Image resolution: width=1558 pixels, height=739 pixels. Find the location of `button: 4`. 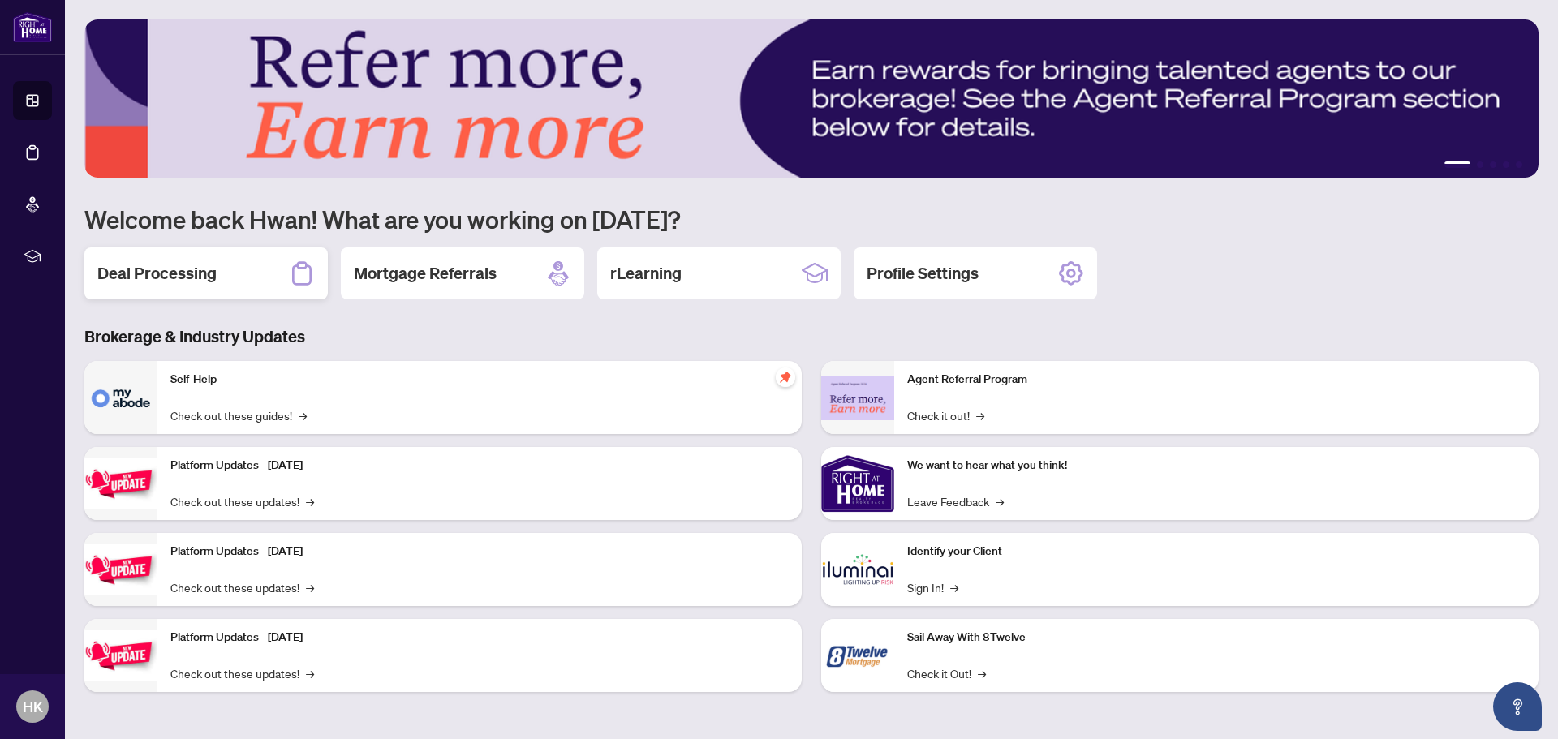

button: 4 is located at coordinates (1506, 165).